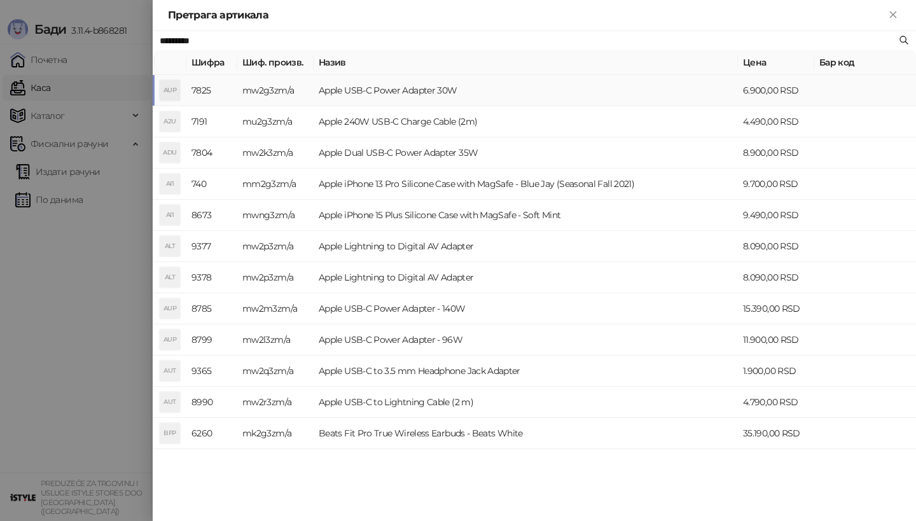  Describe the element at coordinates (275, 402) in the screenshot. I see `td: mw2r3zm/a` at that location.